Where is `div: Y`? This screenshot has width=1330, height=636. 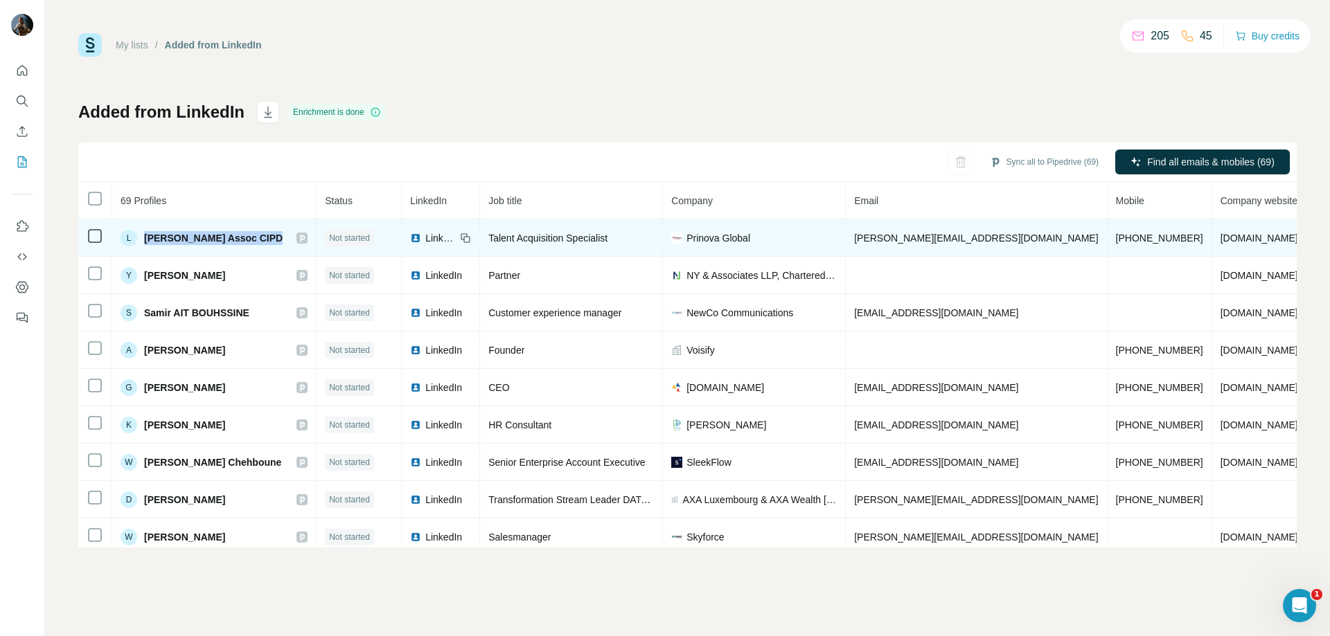 div: Y is located at coordinates (129, 276).